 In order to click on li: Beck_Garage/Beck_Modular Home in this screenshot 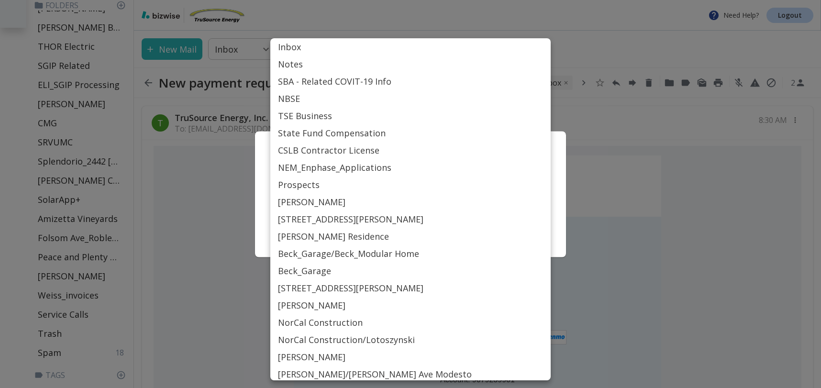, I will do `click(411, 254)`.